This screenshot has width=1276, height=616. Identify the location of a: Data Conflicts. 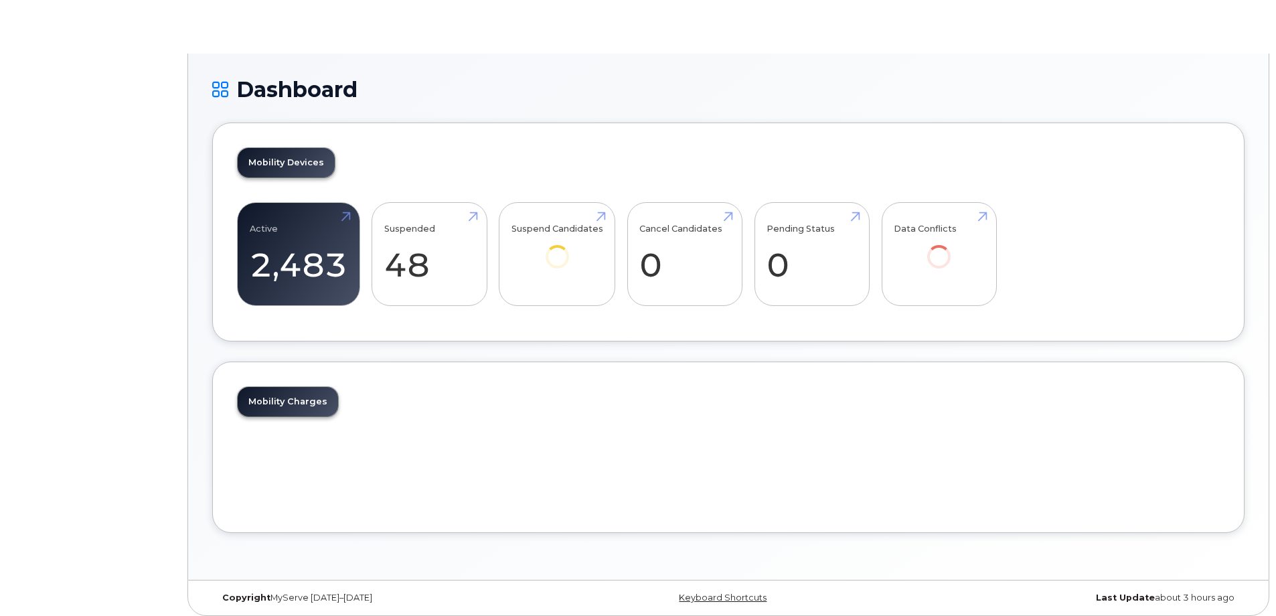
(939, 248).